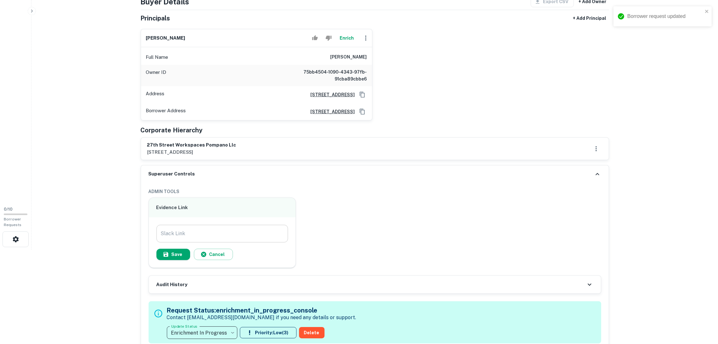 Image resolution: width=718 pixels, height=344 pixels. Describe the element at coordinates (8, 209) in the screenshot. I see `span: 0 / 10` at that location.